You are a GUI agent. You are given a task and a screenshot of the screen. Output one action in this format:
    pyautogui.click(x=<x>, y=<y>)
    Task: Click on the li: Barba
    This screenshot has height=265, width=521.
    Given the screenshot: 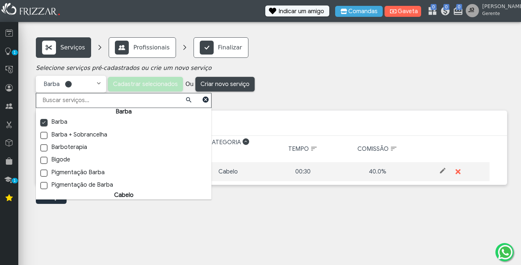 What is the action you would take?
    pyautogui.click(x=124, y=112)
    